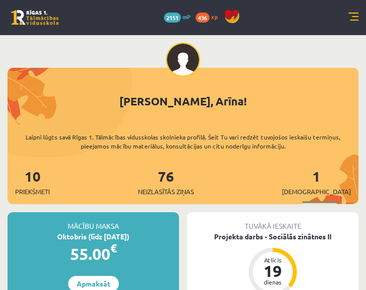  What do you see at coordinates (35, 18) in the screenshot?
I see `a: Rīgas 1. Tālmācības vidusskola` at bounding box center [35, 18].